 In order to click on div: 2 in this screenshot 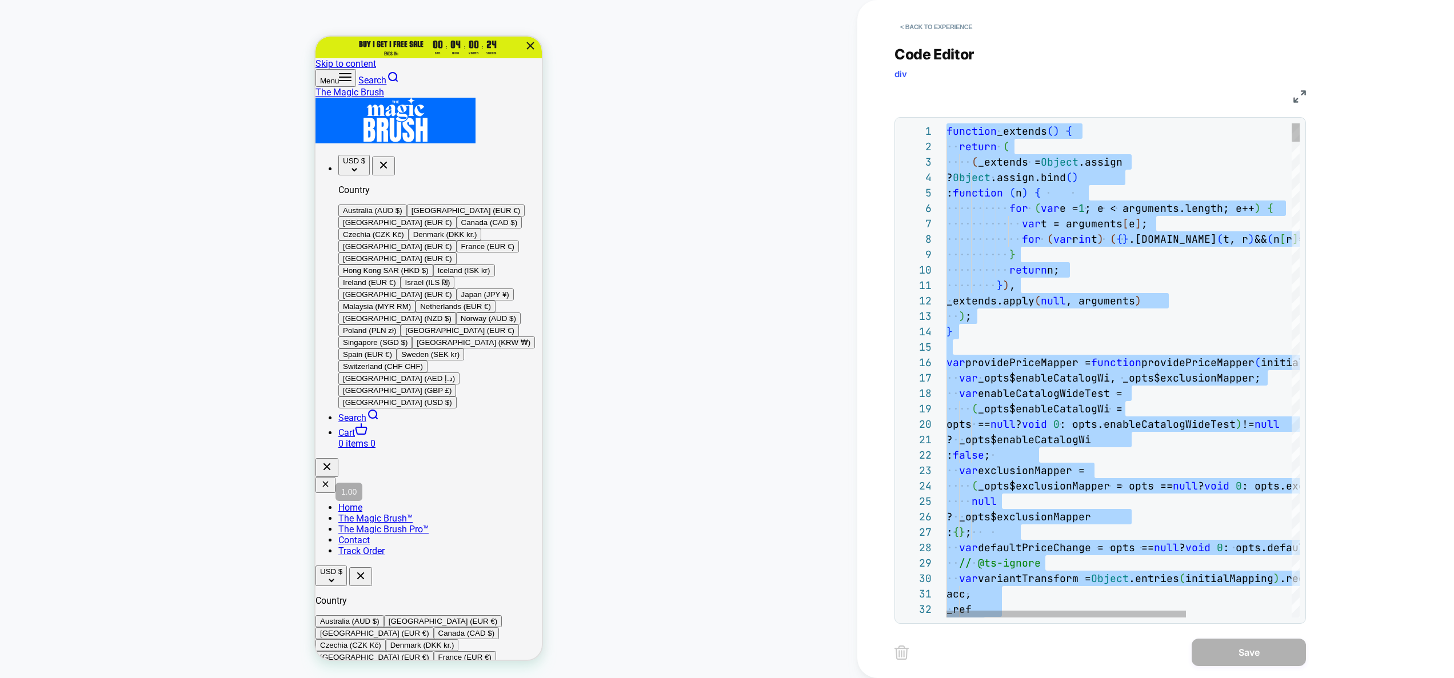, I will do `click(916, 146)`.